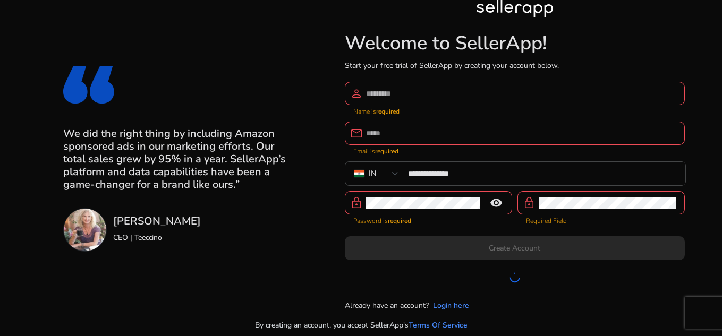  What do you see at coordinates (357, 133) in the screenshot?
I see `span: email` at bounding box center [357, 133].